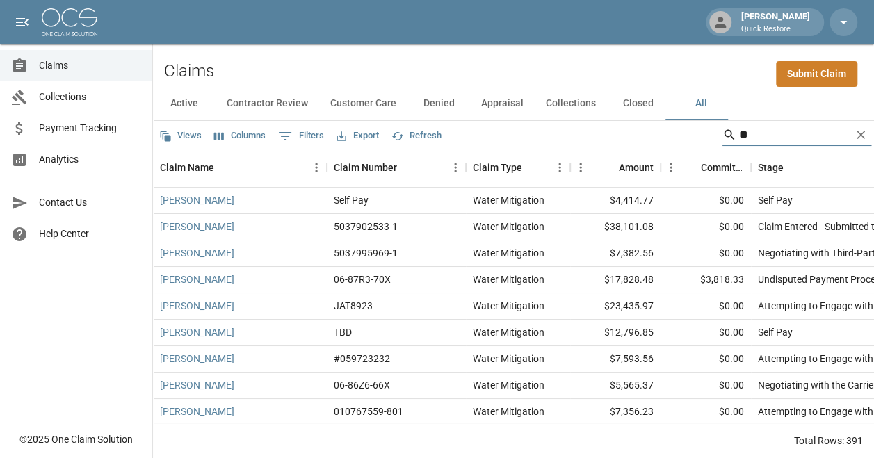 The image size is (874, 458). Describe the element at coordinates (616, 360) in the screenshot. I see `div: $7,593.56` at that location.